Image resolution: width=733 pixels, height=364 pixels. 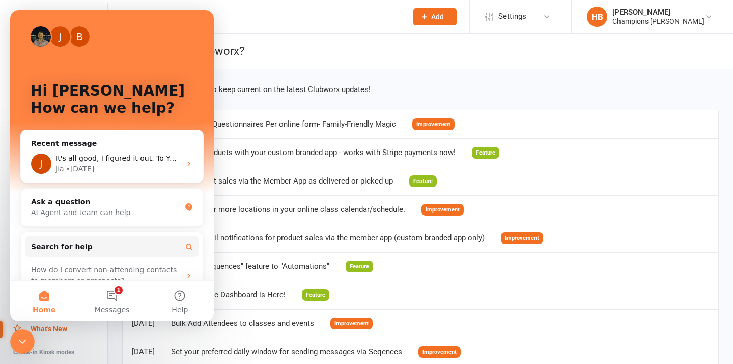 I want to click on div: Receive email notifications for product sales via the member app (custom branded app only), so click(x=328, y=238).